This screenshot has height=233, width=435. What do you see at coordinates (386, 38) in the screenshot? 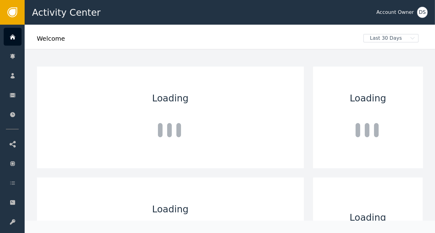
I see `span: Last 30 Days` at bounding box center [386, 38].